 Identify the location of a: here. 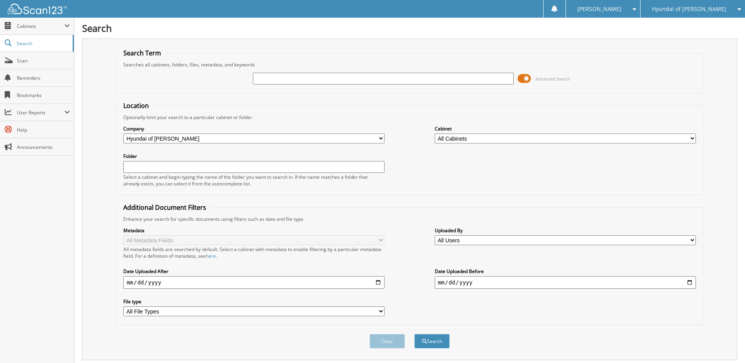
(211, 256).